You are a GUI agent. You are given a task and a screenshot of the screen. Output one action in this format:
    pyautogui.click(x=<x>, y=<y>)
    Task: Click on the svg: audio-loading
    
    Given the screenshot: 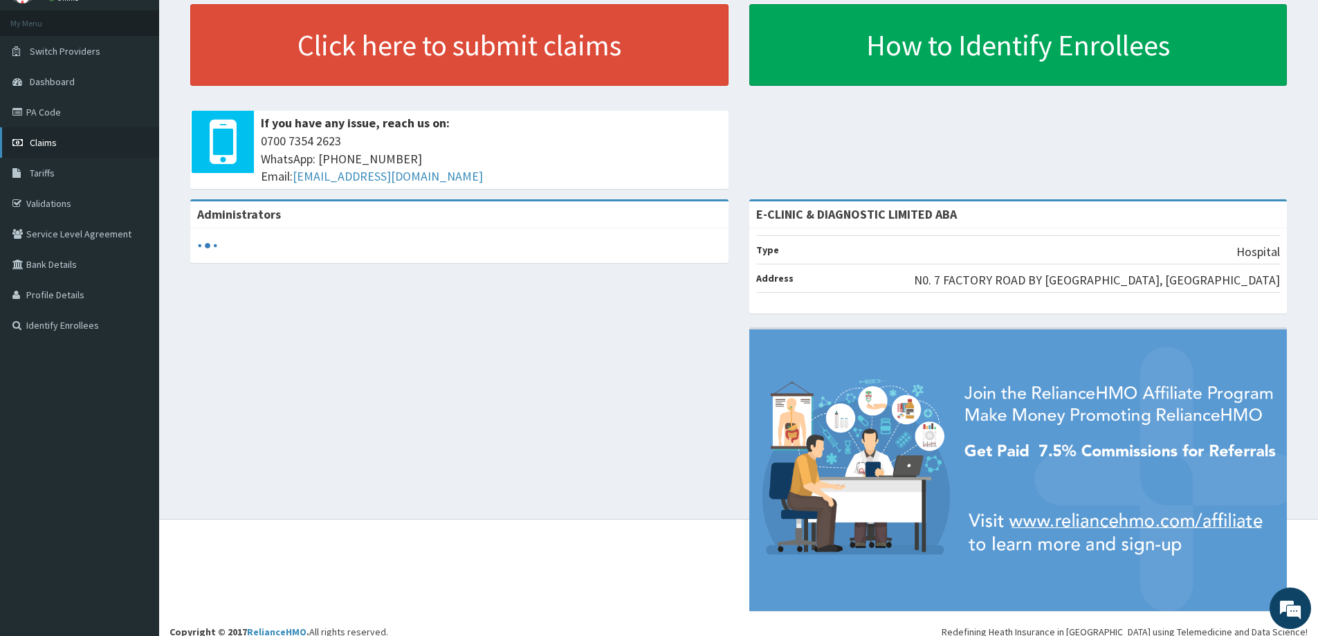 What is the action you would take?
    pyautogui.click(x=208, y=246)
    